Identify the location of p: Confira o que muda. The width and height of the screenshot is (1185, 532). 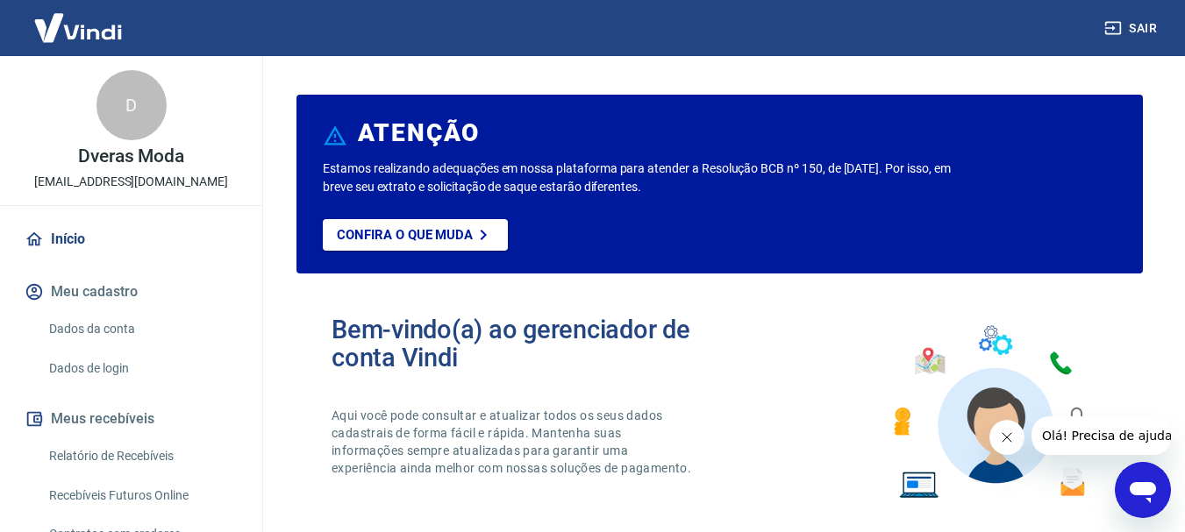
(404, 235).